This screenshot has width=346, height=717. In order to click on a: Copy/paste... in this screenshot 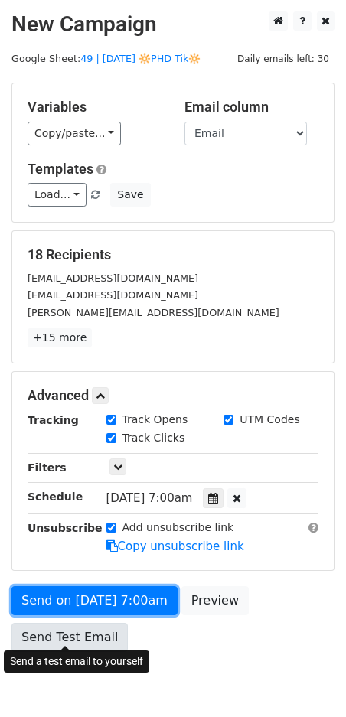, I will do `click(74, 133)`.